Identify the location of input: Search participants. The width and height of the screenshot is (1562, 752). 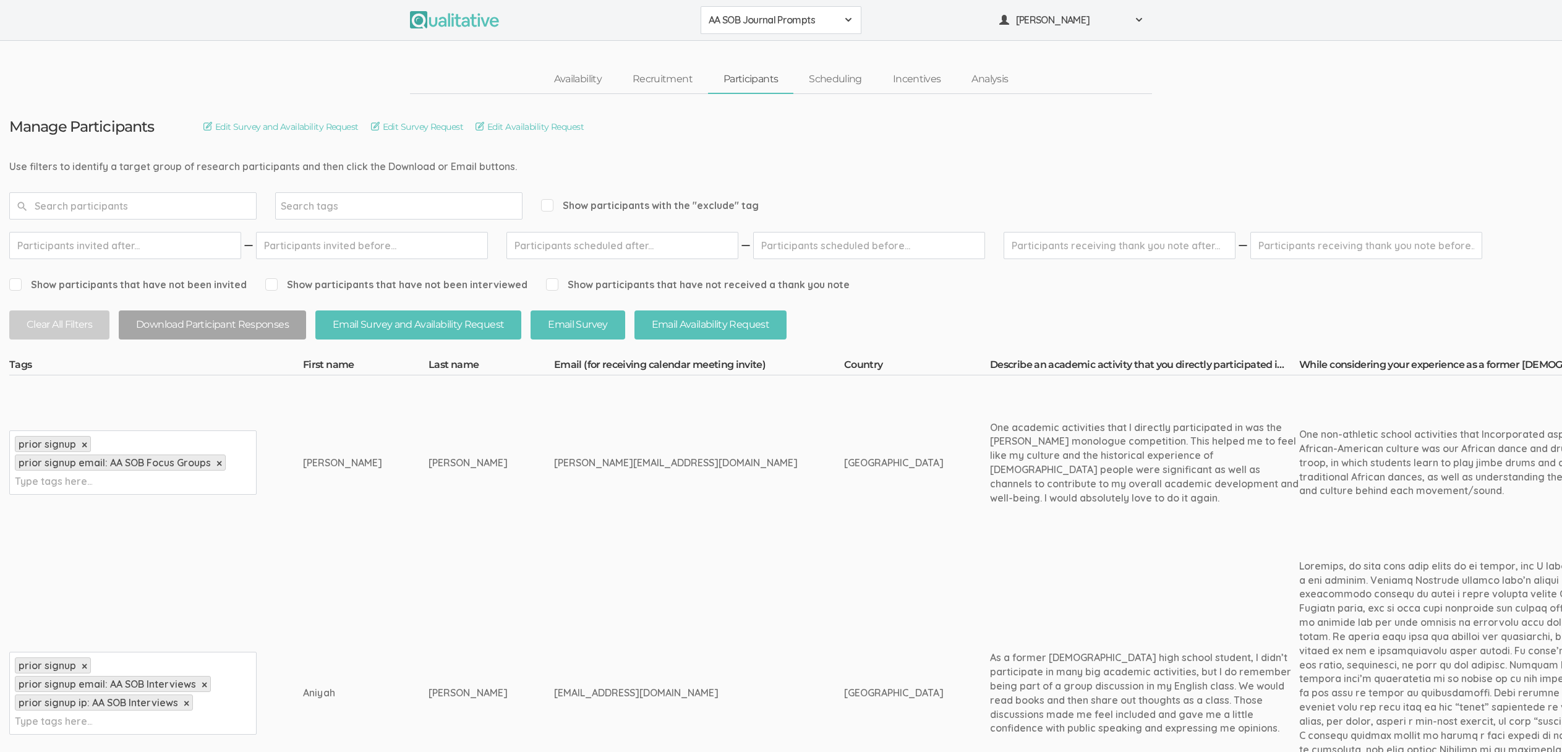
(133, 206).